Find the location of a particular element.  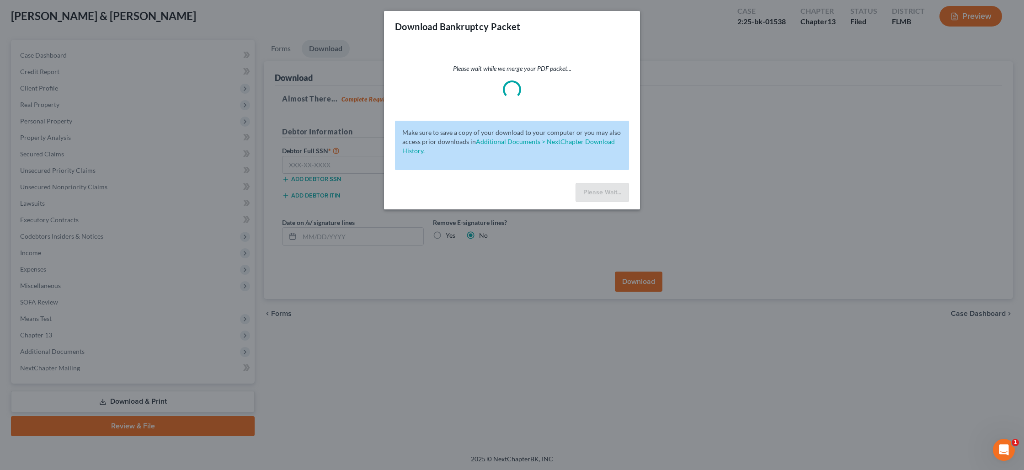

h3: Download Bankruptcy Packet is located at coordinates (458, 27).